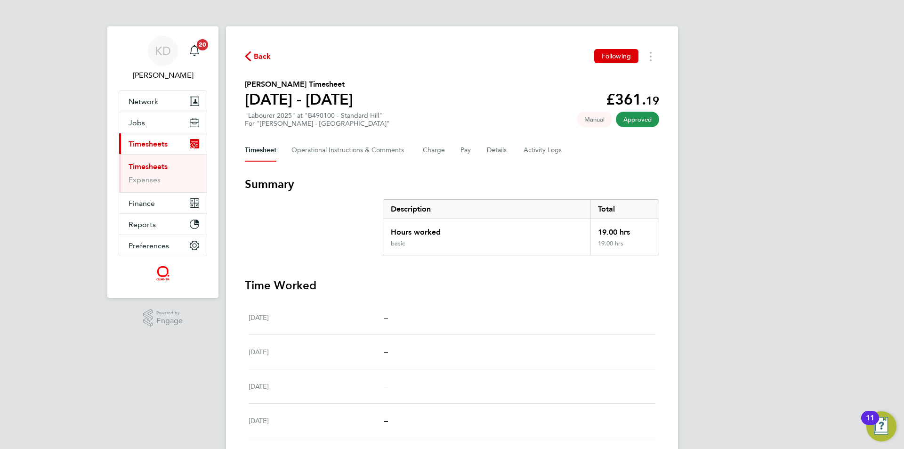 Image resolution: width=904 pixels, height=449 pixels. I want to click on span: Karen Donald, so click(163, 75).